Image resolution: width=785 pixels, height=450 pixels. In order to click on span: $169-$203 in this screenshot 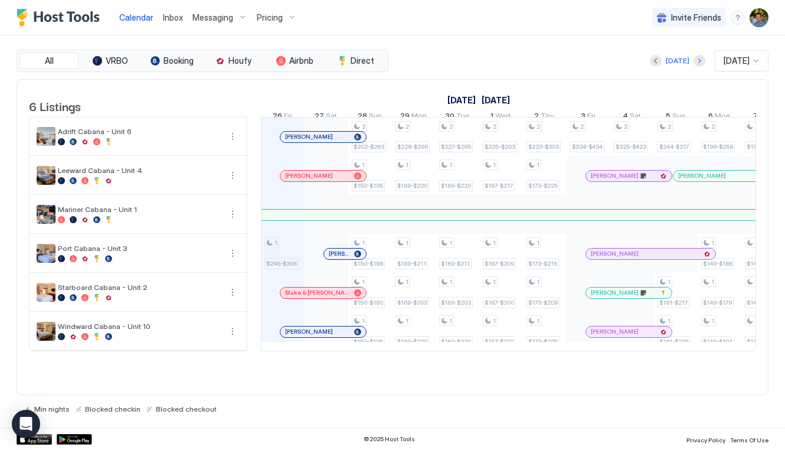, I will do `click(456, 302)`.